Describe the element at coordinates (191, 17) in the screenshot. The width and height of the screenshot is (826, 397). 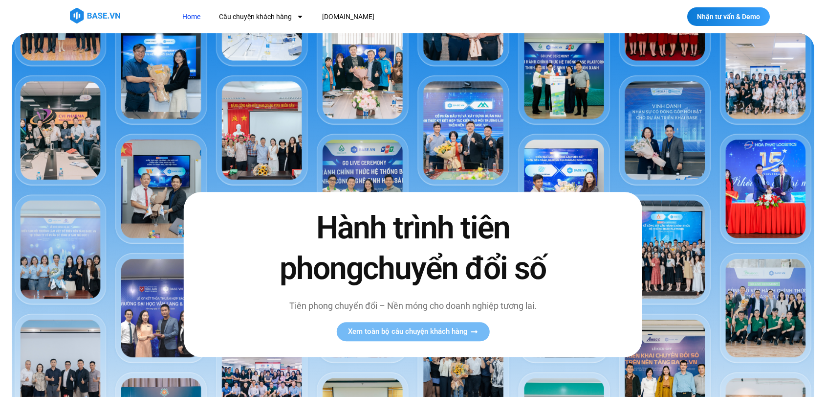
I see `a: Home` at that location.